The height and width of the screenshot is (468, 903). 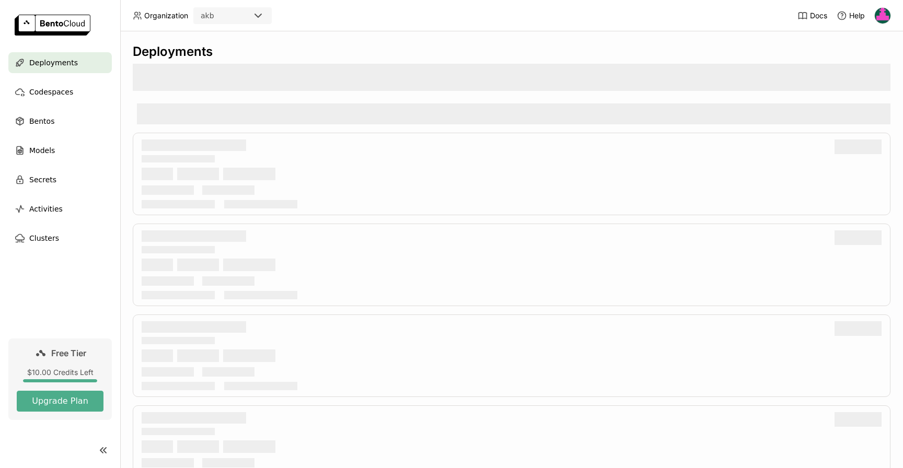 I want to click on span: Bentos, so click(x=42, y=121).